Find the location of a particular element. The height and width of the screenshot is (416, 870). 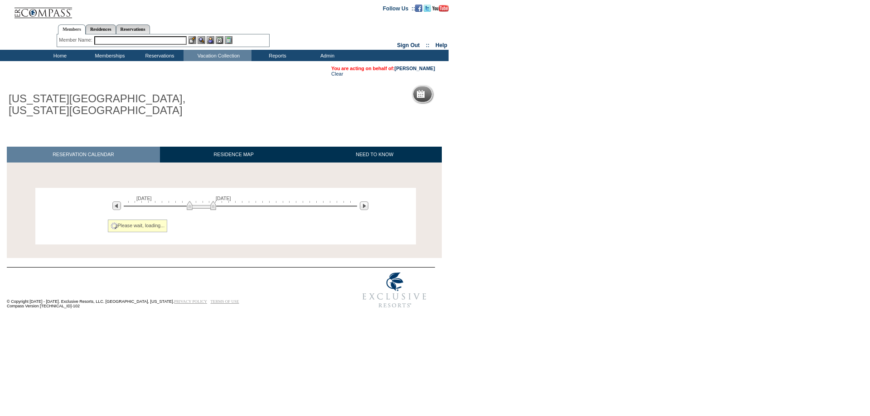

a: Residences is located at coordinates (101, 29).